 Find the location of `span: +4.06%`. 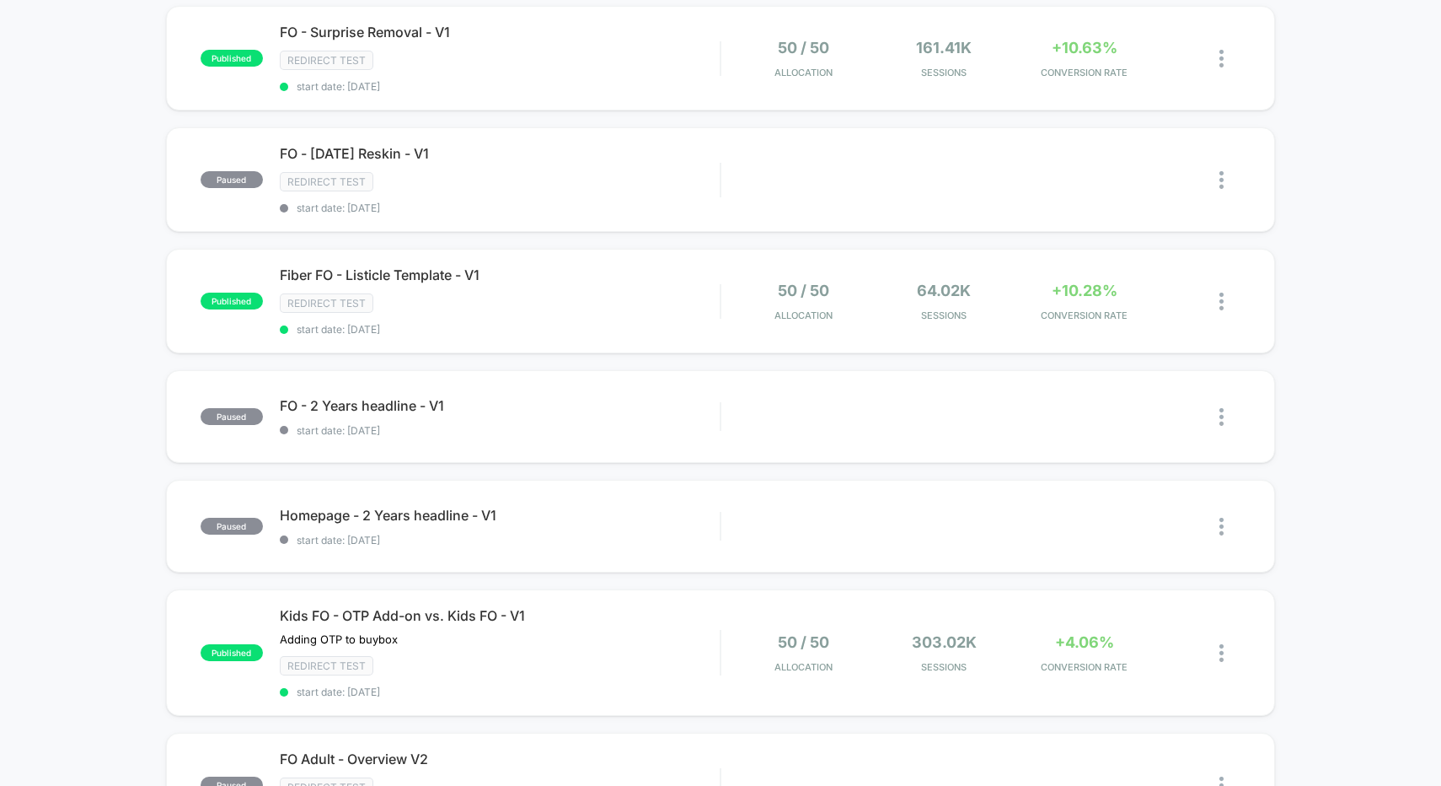

span: +4.06% is located at coordinates (1085, 641).